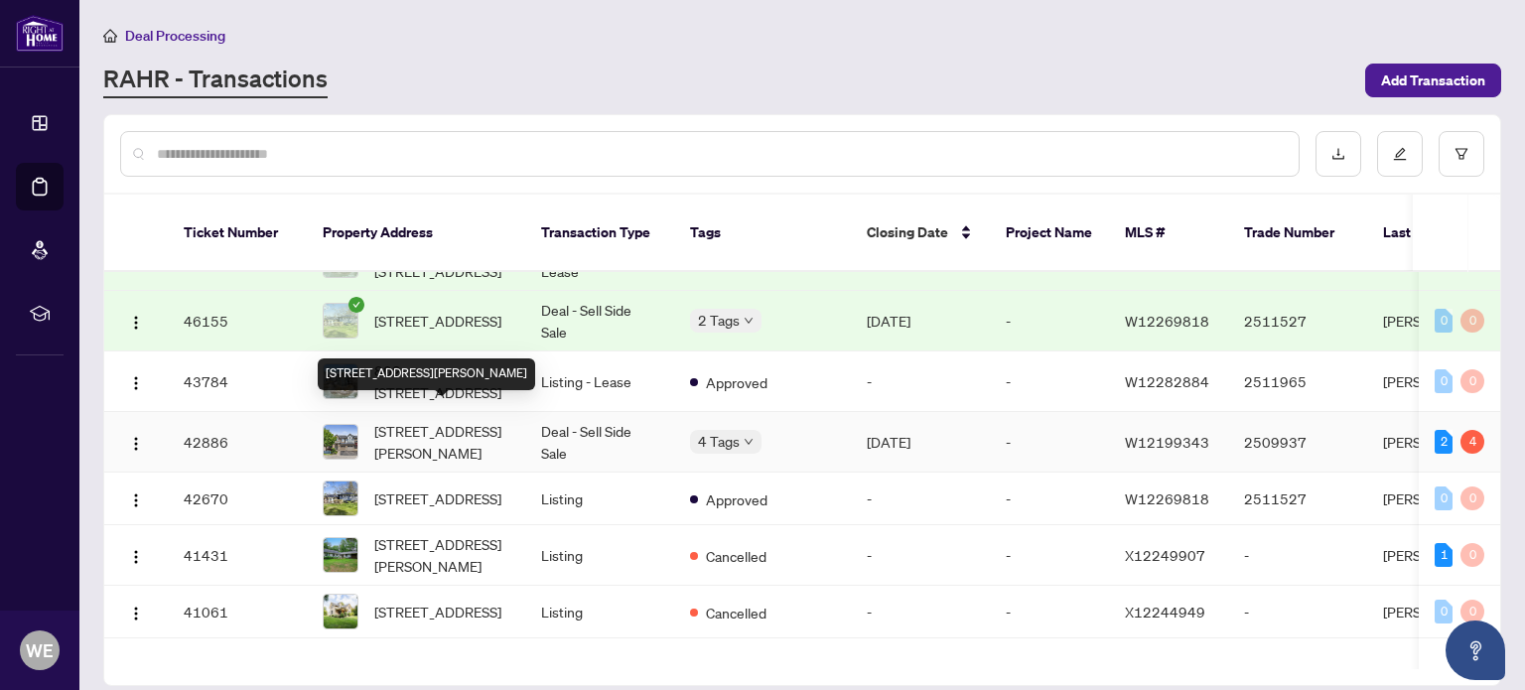  What do you see at coordinates (1297, 233) in the screenshot?
I see `th: Trade Number` at bounding box center [1297, 233].